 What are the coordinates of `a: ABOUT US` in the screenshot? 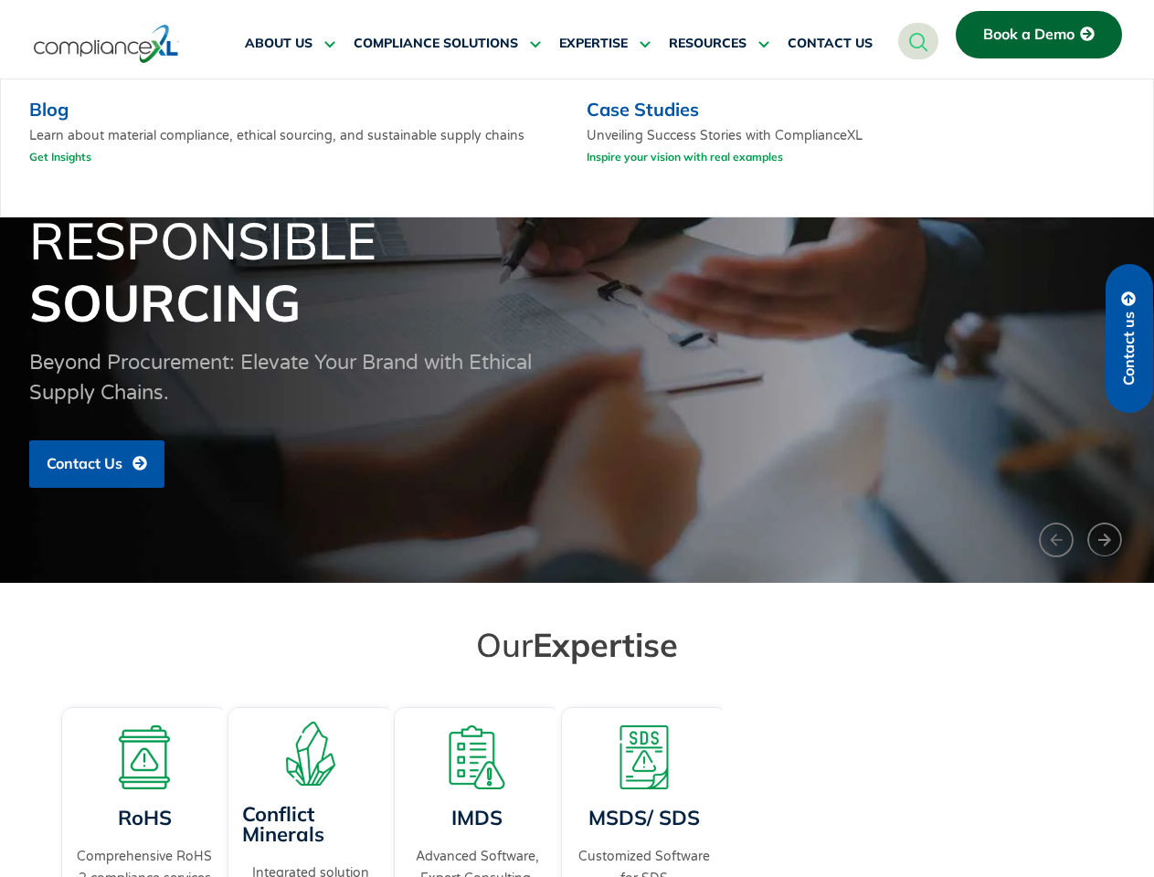 It's located at (290, 44).